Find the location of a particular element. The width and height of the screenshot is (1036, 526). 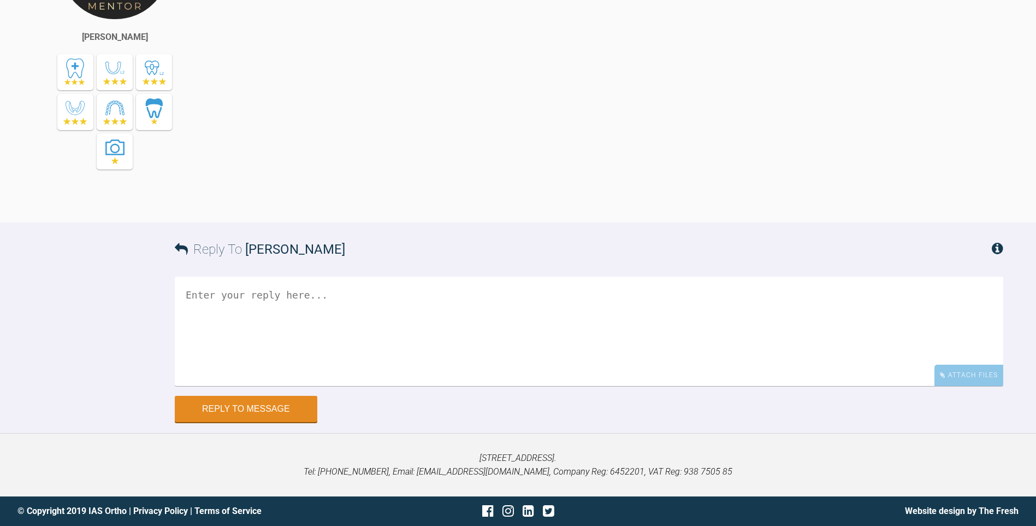

a: Terms of Service is located at coordinates (228, 510).